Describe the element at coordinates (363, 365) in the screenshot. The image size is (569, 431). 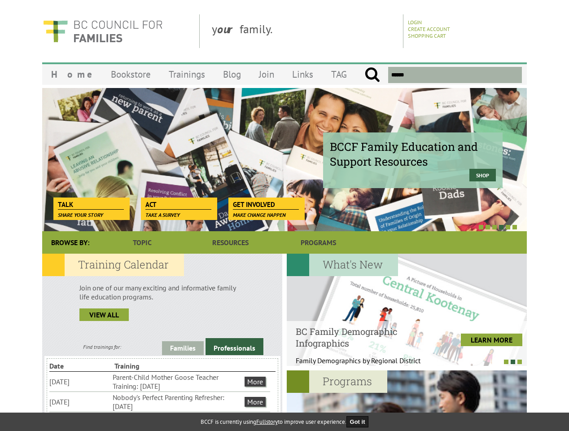
I see `p: Family Demographics by Regional District Th...` at that location.